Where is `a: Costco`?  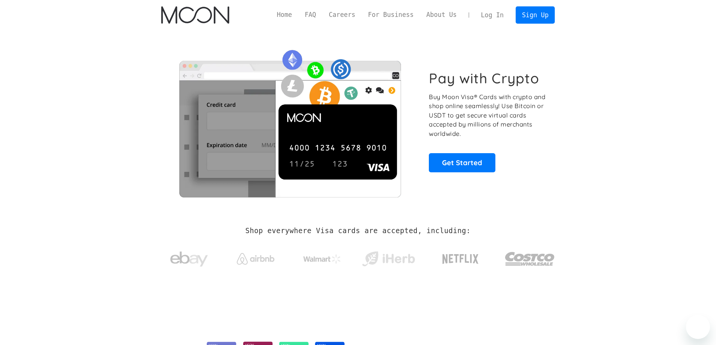 a: Costco is located at coordinates (530, 257).